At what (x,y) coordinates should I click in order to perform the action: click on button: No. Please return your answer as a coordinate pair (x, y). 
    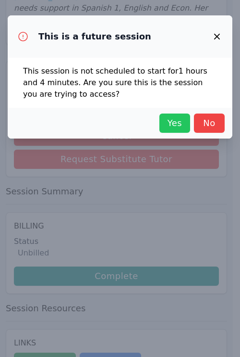
    Looking at the image, I should click on (210, 123).